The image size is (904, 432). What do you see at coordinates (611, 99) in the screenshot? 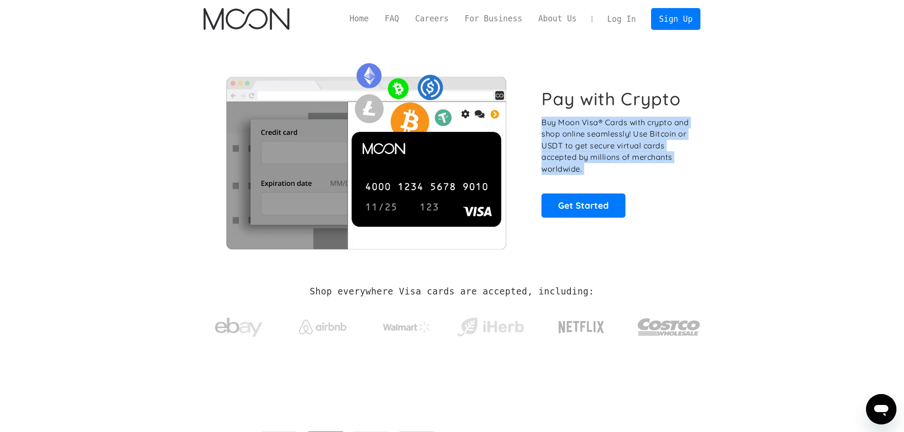
I see `h1: Pay with Crypto` at bounding box center [611, 99].